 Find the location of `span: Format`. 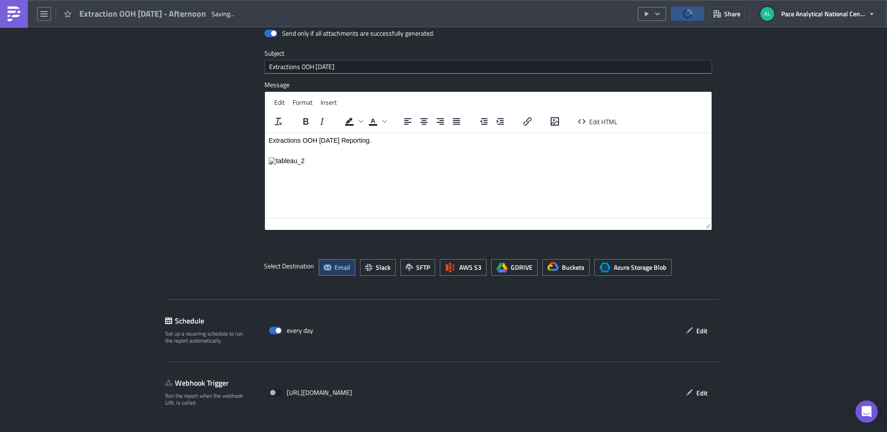

span: Format is located at coordinates (302, 102).